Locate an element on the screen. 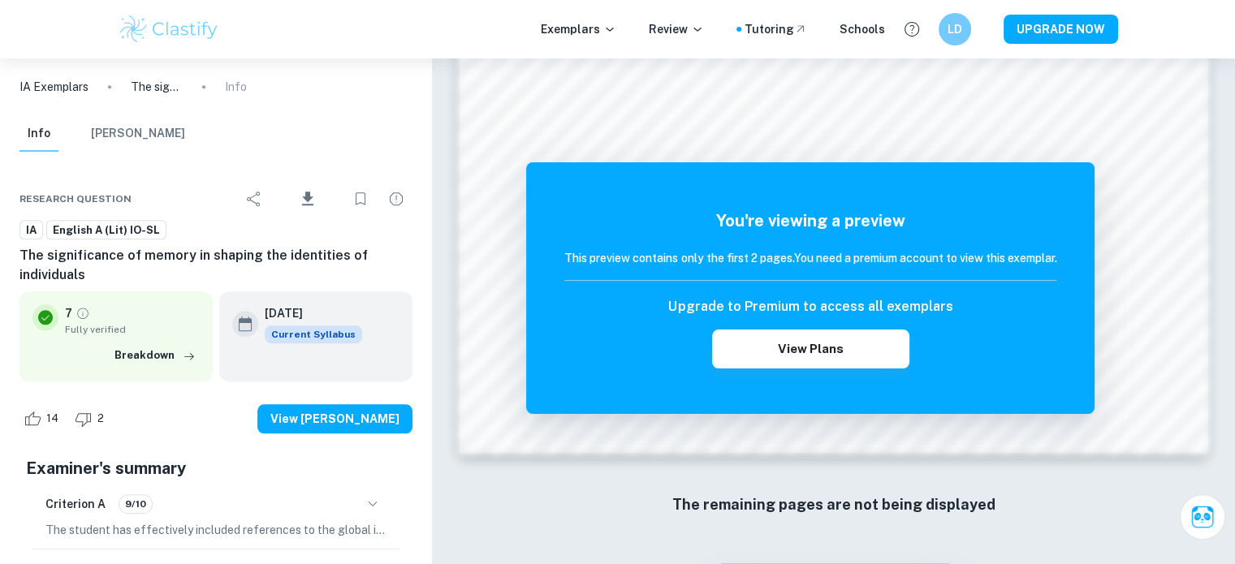 The height and width of the screenshot is (564, 1235). h6: The significance of memory in shaping the identities of individuals is located at coordinates (216, 265).